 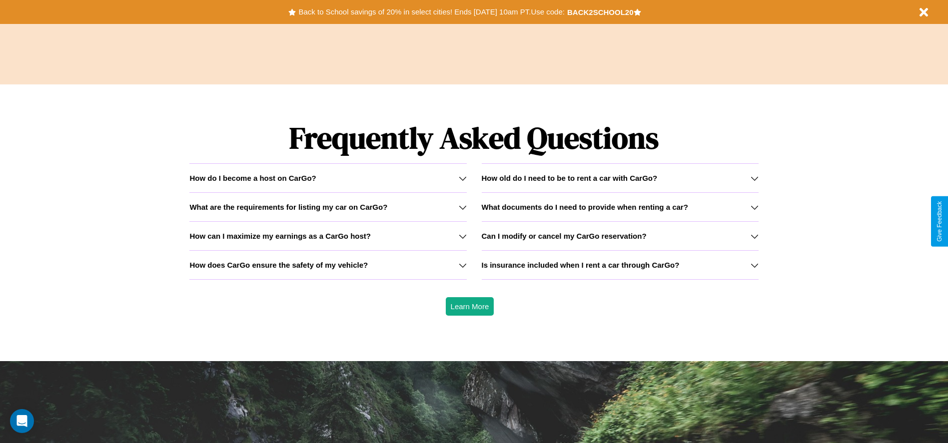 What do you see at coordinates (474, 138) in the screenshot?
I see `h1: Frequently Asked Questions` at bounding box center [474, 138].